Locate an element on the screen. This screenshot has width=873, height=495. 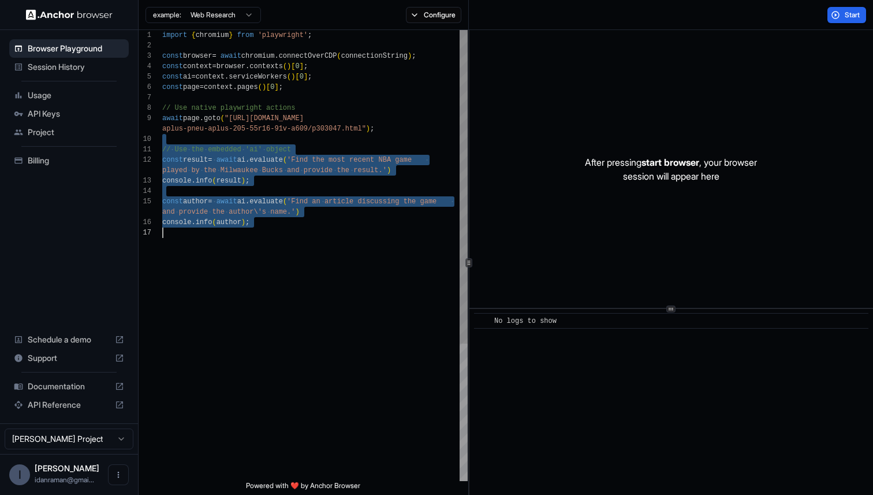
div: 3 is located at coordinates (145, 56).